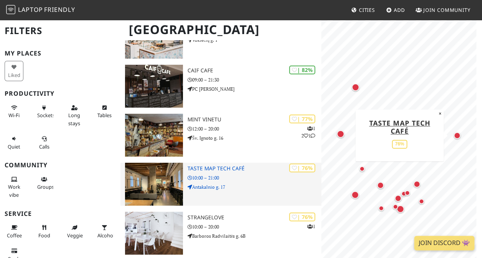 The image size is (482, 258). Describe the element at coordinates (14, 112) in the screenshot. I see `button: Wi-Fi` at that location.